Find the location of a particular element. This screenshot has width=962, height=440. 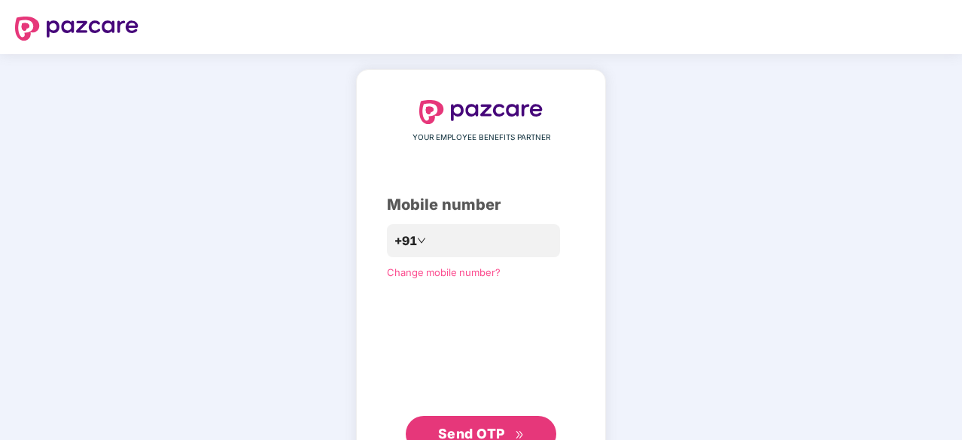

a: Change mobile number? is located at coordinates (443, 272).